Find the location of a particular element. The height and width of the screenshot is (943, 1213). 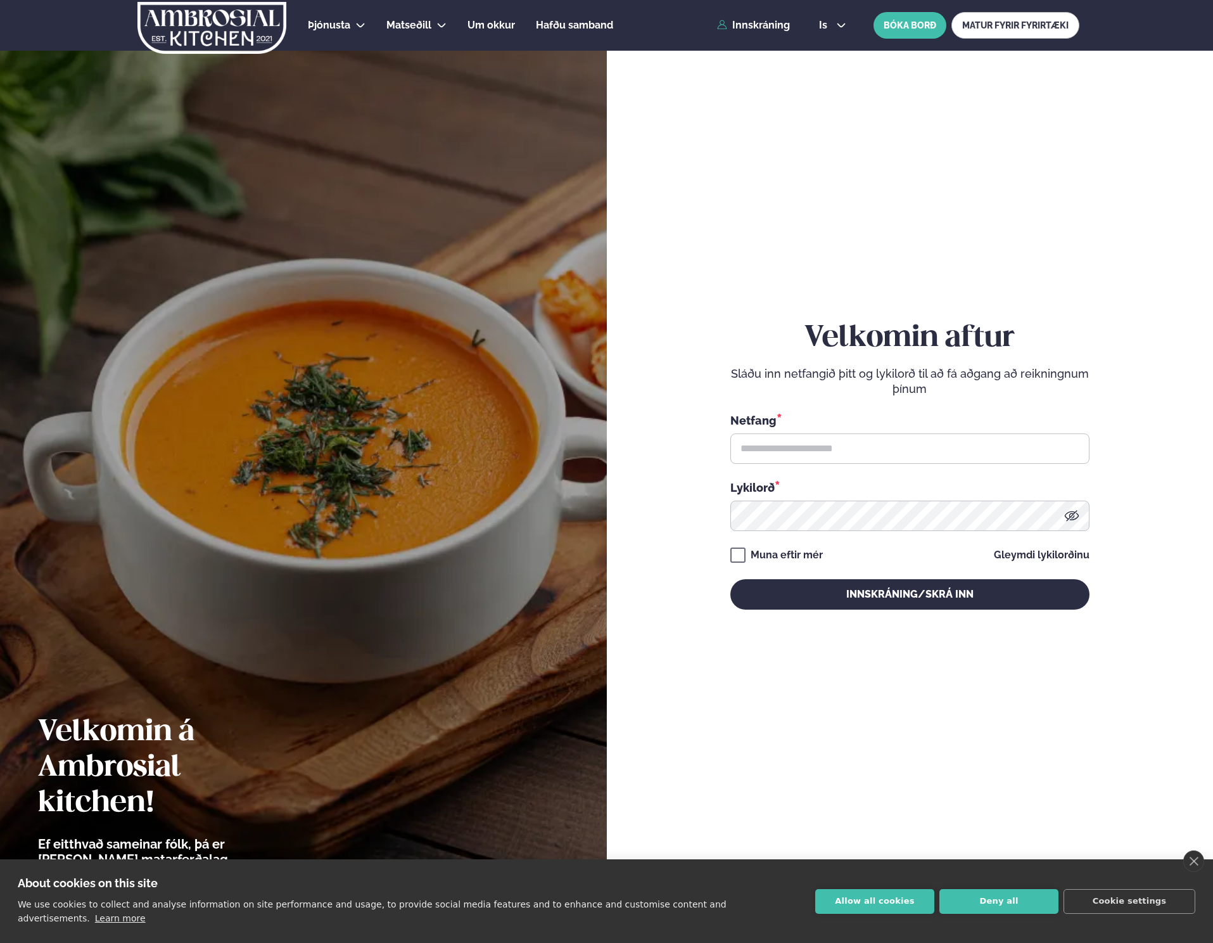

a: Hafðu samband is located at coordinates (575, 25).